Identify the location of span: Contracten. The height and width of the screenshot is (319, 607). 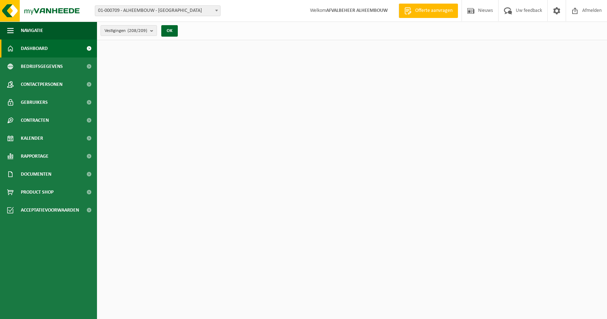
(35, 120).